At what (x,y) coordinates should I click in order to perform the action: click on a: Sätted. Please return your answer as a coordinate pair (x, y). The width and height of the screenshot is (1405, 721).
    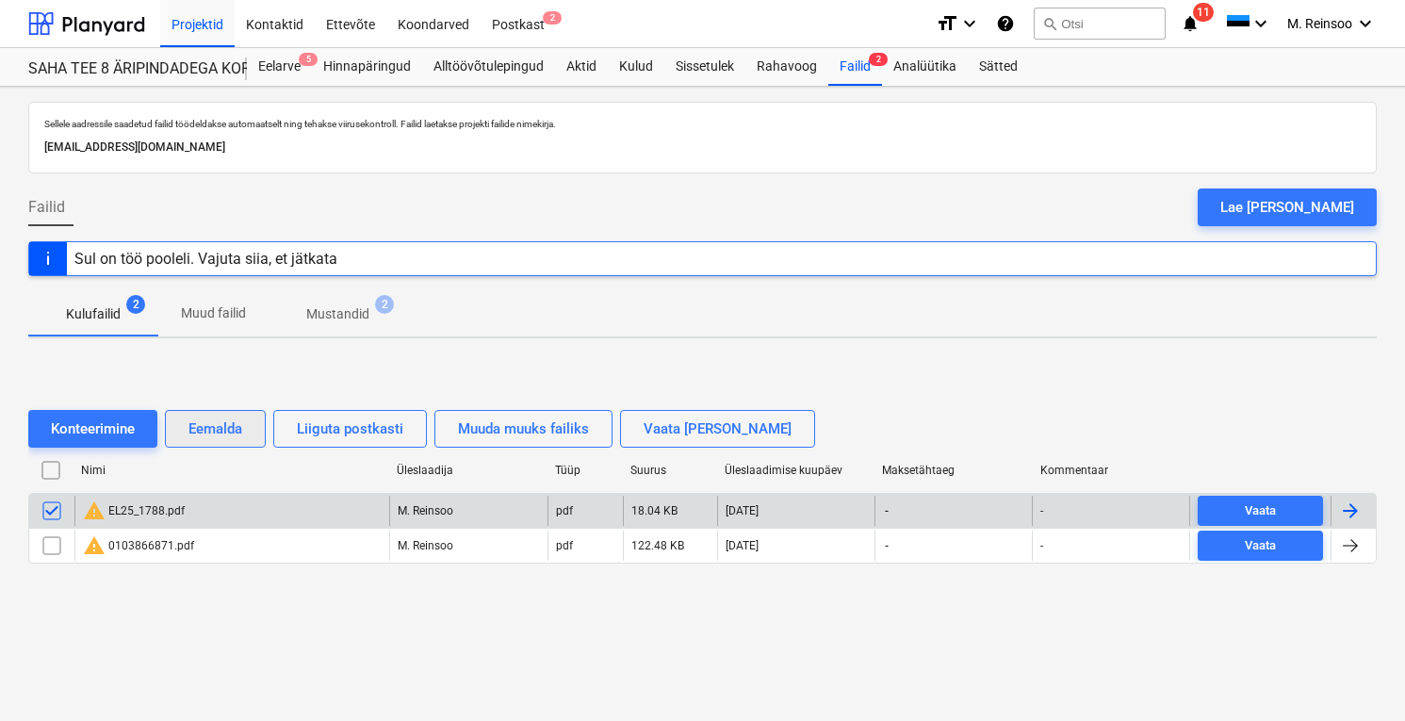
    Looking at the image, I should click on (998, 67).